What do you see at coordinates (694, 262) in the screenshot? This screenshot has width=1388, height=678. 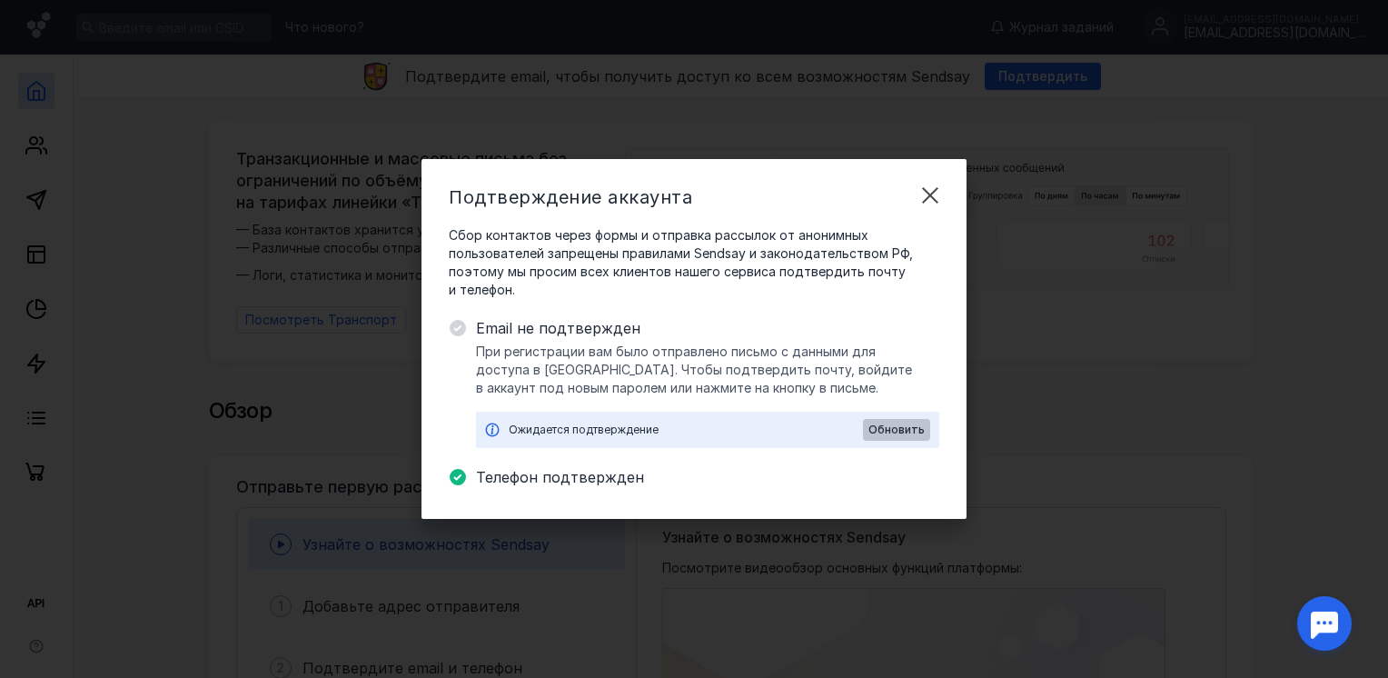 I see `span: Сбор контактов через формы и отправка рассылок от анонимных пользователей запрещены правилами Sen...` at bounding box center [694, 262].